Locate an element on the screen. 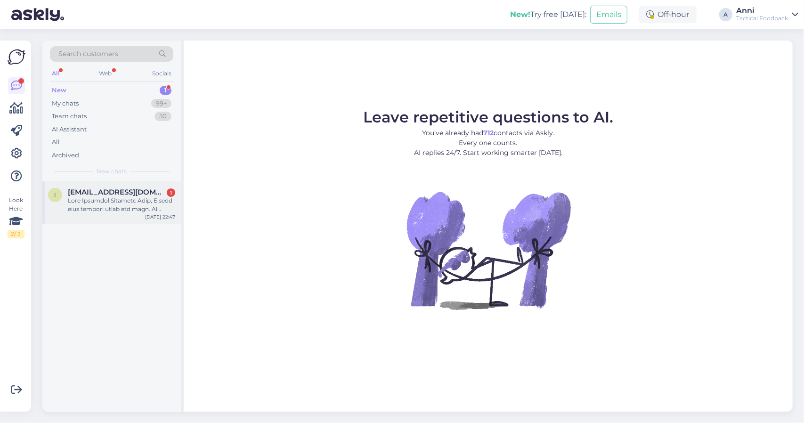 The image size is (804, 423). button: Emails is located at coordinates (609, 15).